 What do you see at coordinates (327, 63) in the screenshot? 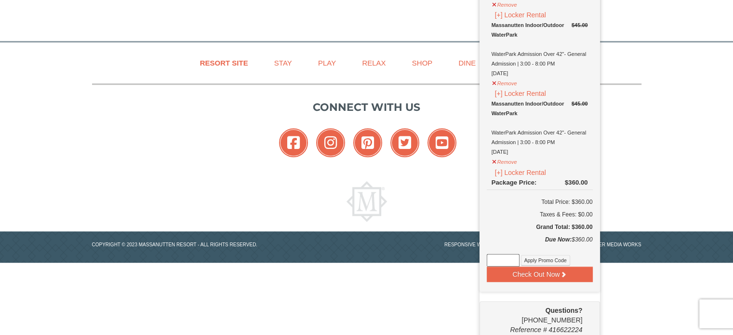
I see `a: Play` at bounding box center [327, 63].